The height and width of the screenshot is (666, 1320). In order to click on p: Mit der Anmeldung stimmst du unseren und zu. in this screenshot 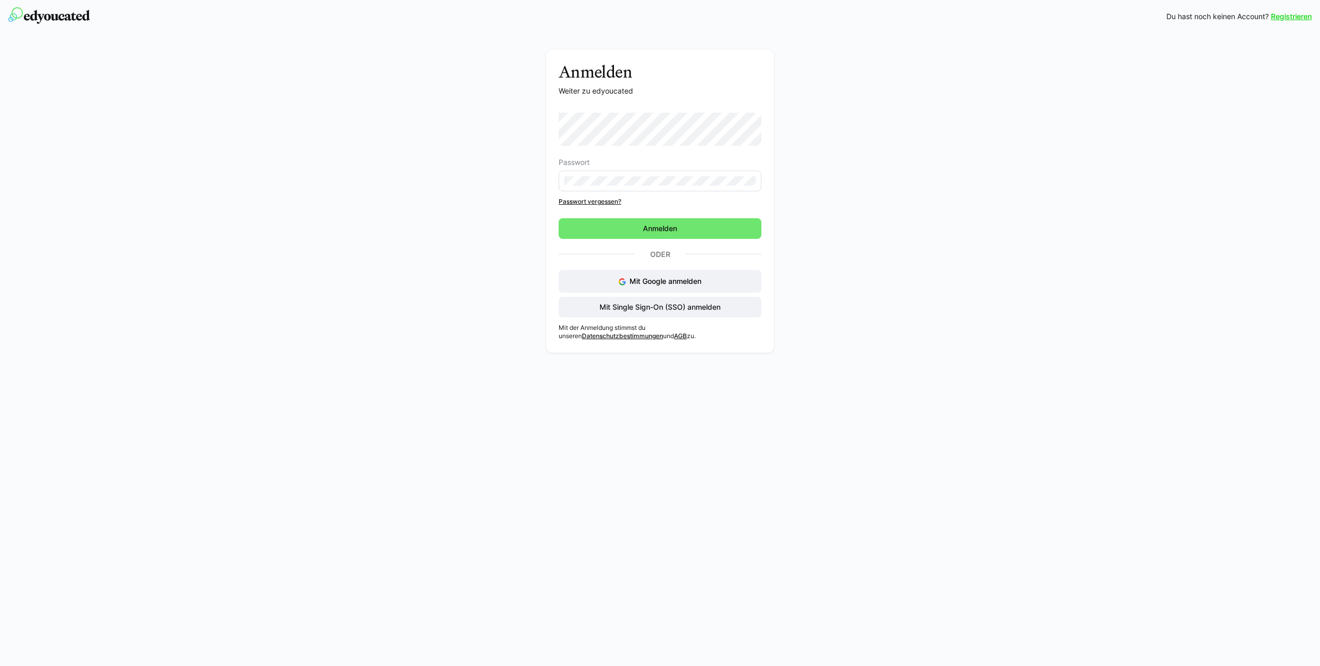, I will do `click(660, 332)`.